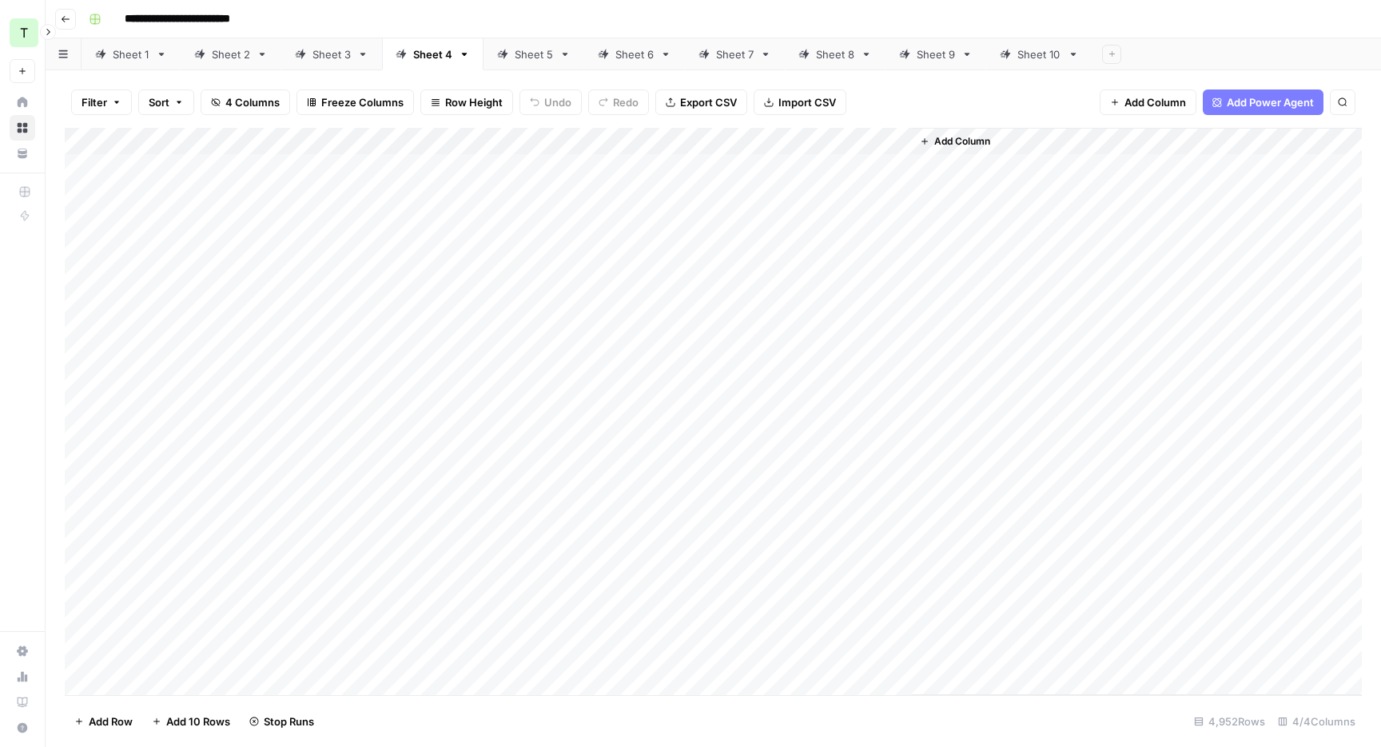 Image resolution: width=1381 pixels, height=747 pixels. Describe the element at coordinates (835, 54) in the screenshot. I see `div: Sheet 8` at that location.